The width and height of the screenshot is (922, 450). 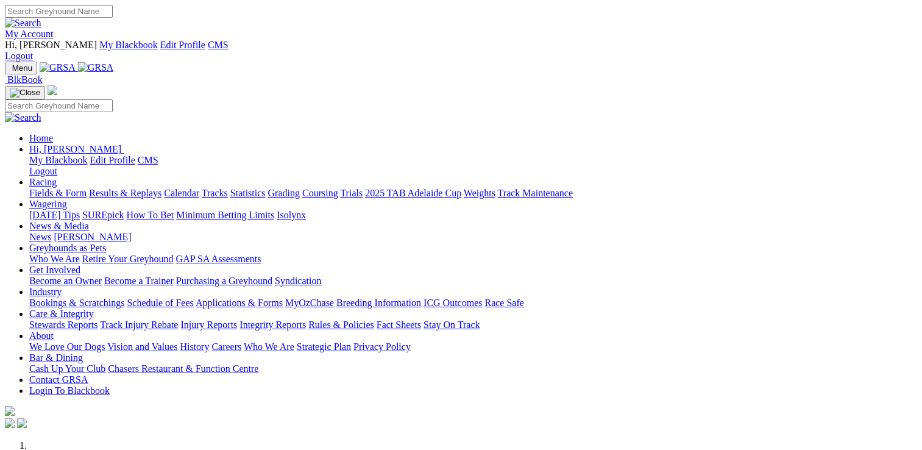 I want to click on a: How To Bet, so click(x=151, y=215).